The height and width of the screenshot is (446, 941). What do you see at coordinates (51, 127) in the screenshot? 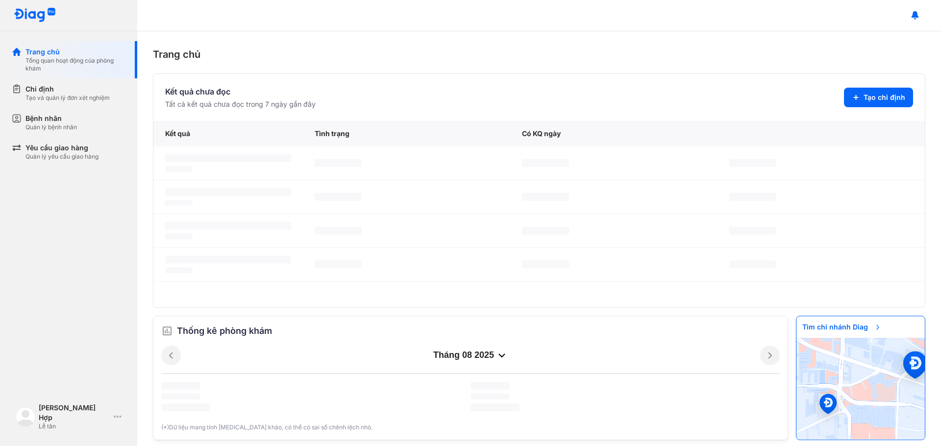
I see `div: Quản lý bệnh nhân` at bounding box center [51, 127].